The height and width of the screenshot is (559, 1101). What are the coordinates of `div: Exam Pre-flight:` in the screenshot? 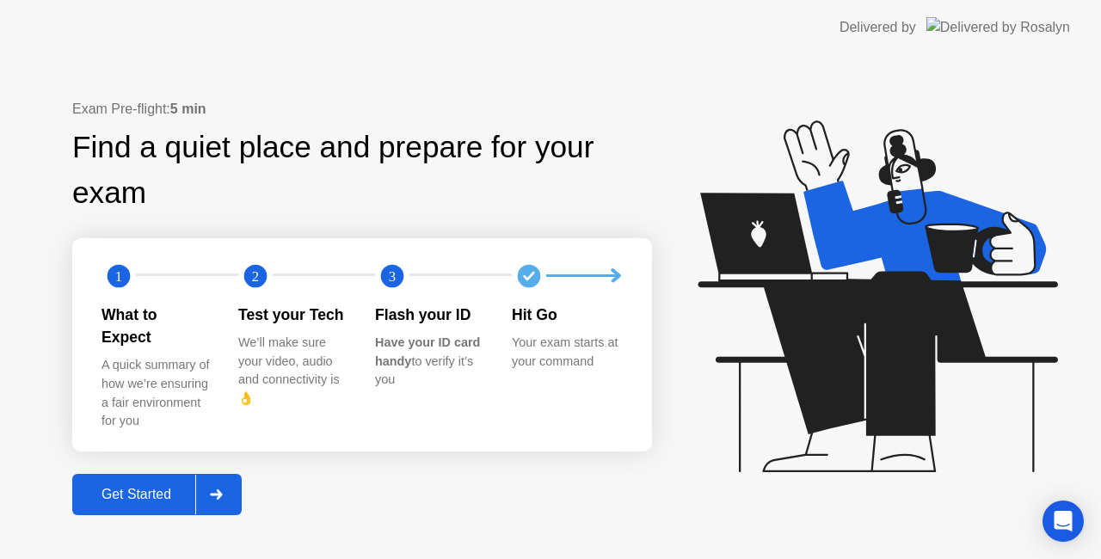 It's located at (362, 109).